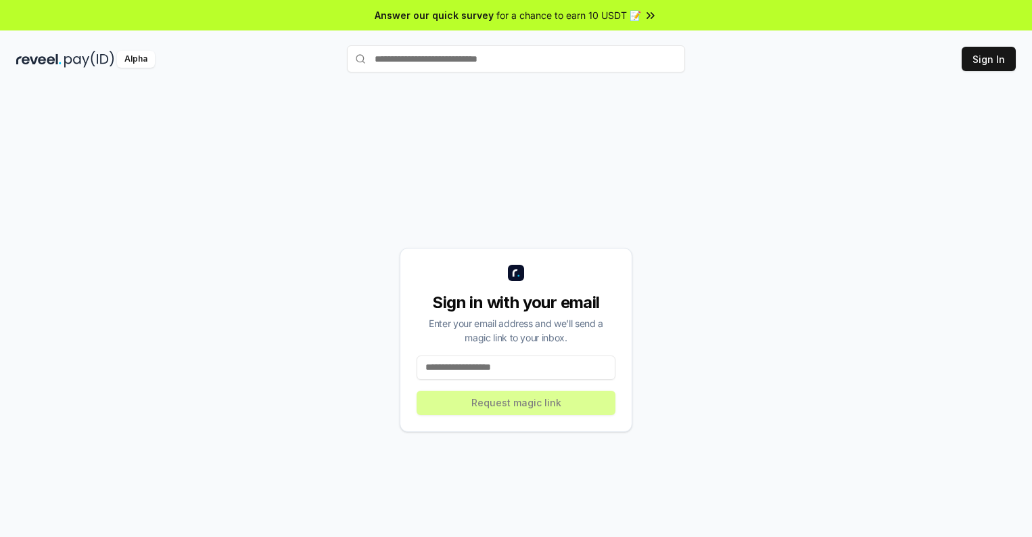 This screenshot has height=537, width=1032. I want to click on div: Sign in with your email, so click(516, 302).